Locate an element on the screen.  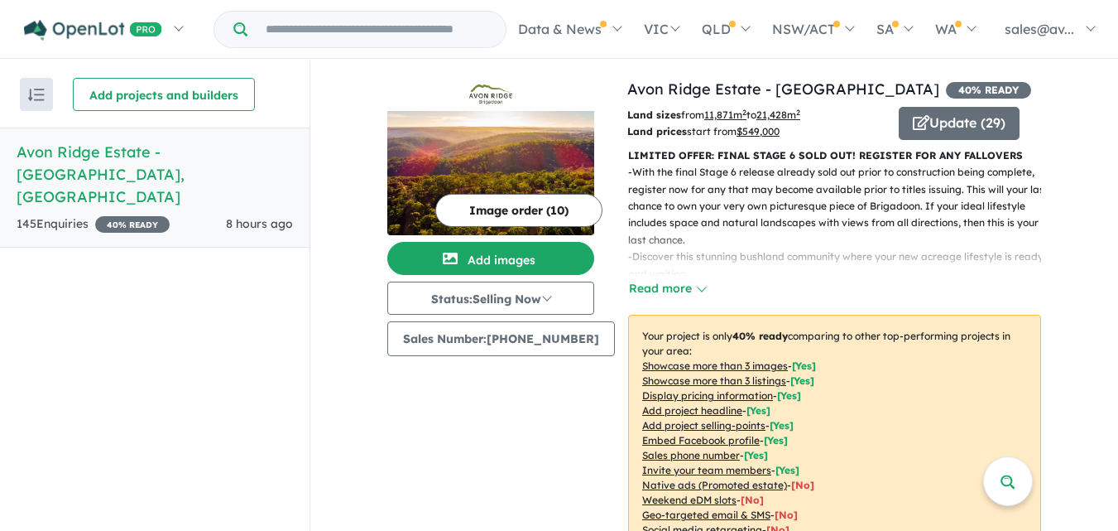
button: Status:Selling Now is located at coordinates (491, 298).